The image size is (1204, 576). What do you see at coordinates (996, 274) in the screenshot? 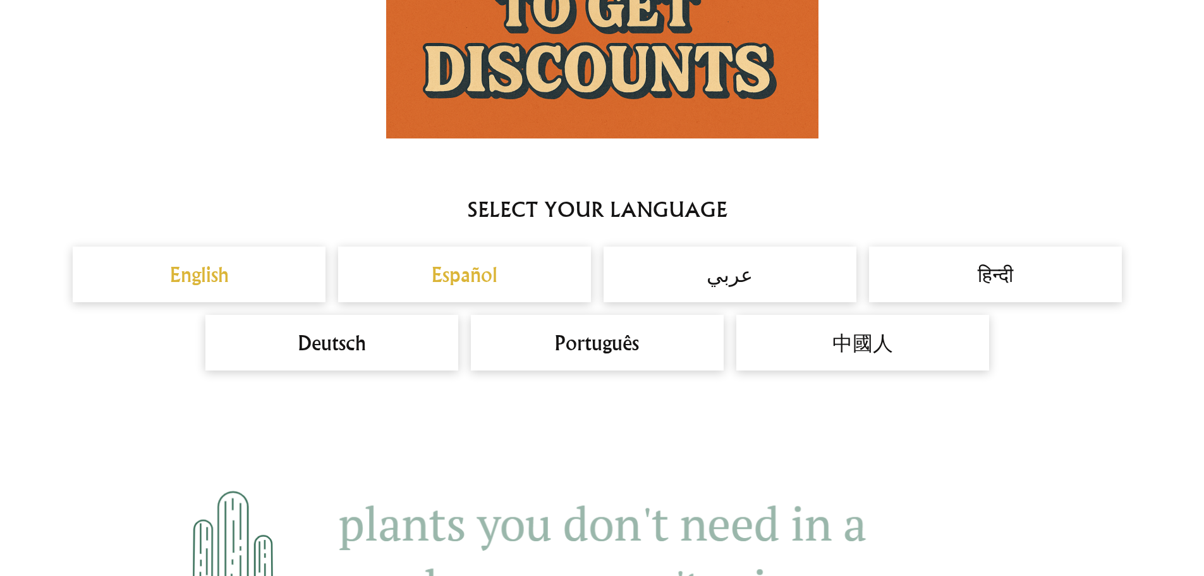
I see `h2: हिन्दी` at bounding box center [996, 274].